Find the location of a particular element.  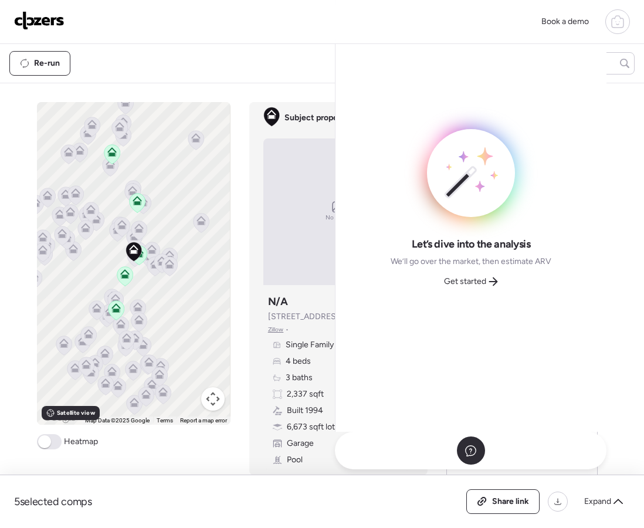

span: Zillow is located at coordinates (276, 330).